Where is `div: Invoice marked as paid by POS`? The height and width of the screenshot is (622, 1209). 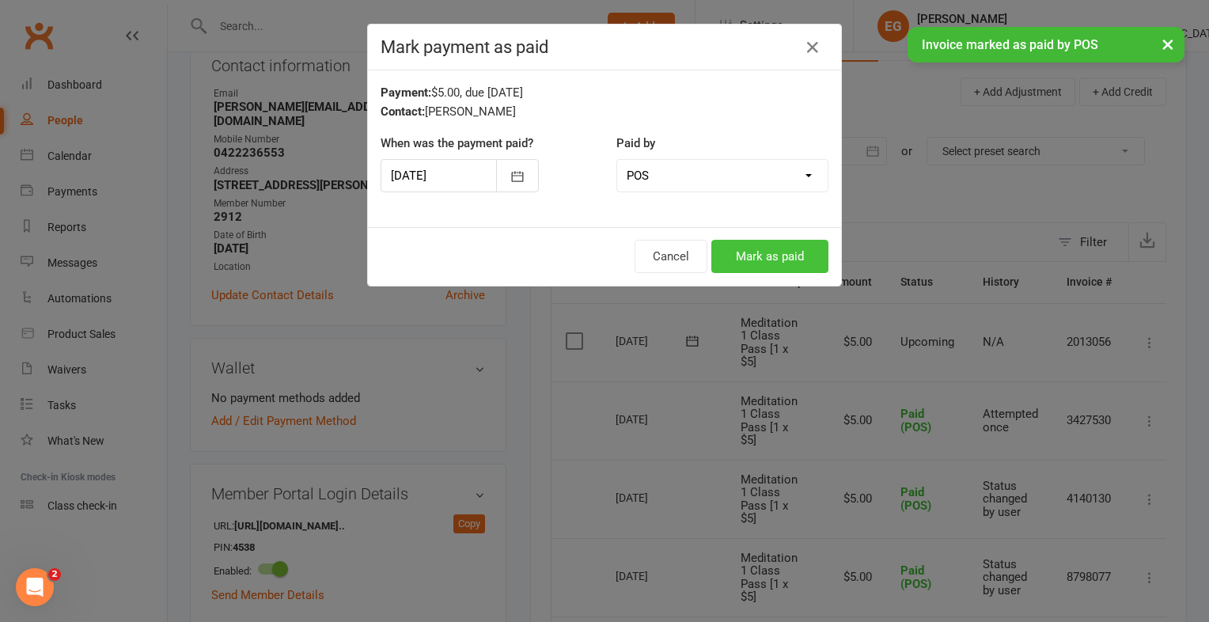 div: Invoice marked as paid by POS is located at coordinates (1046, 44).